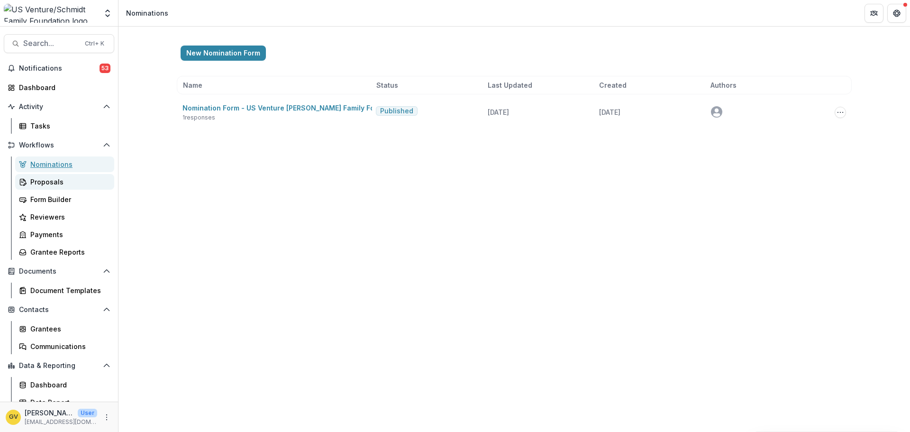  I want to click on span: Data & Reporting, so click(59, 365).